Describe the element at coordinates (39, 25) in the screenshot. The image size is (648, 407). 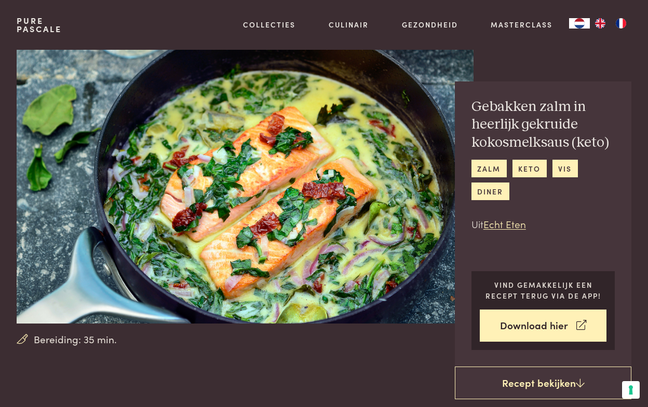
I see `a: PurePascale` at that location.